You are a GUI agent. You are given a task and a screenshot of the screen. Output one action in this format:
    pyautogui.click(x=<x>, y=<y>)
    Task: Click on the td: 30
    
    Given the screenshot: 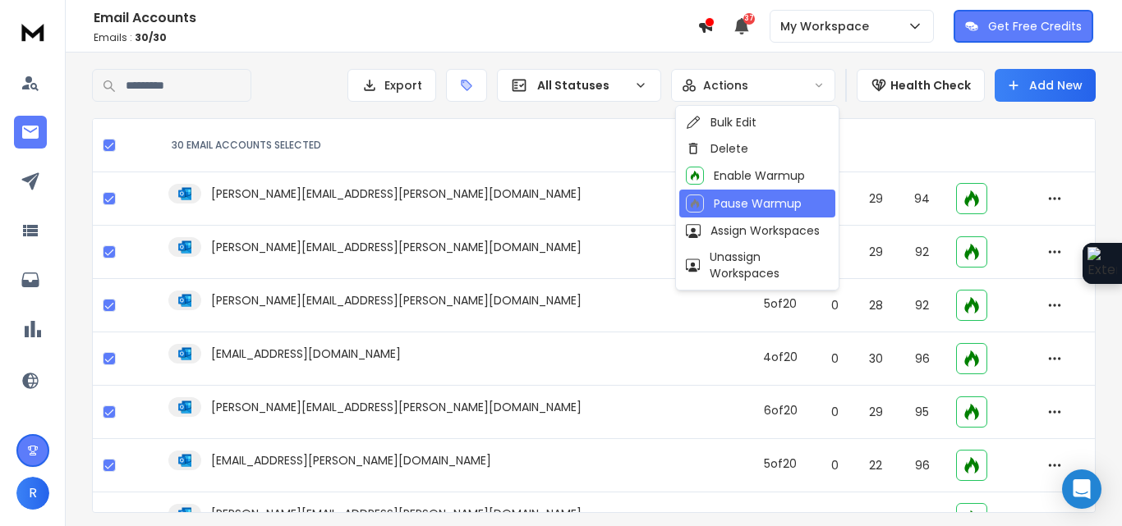 What is the action you would take?
    pyautogui.click(x=875, y=359)
    